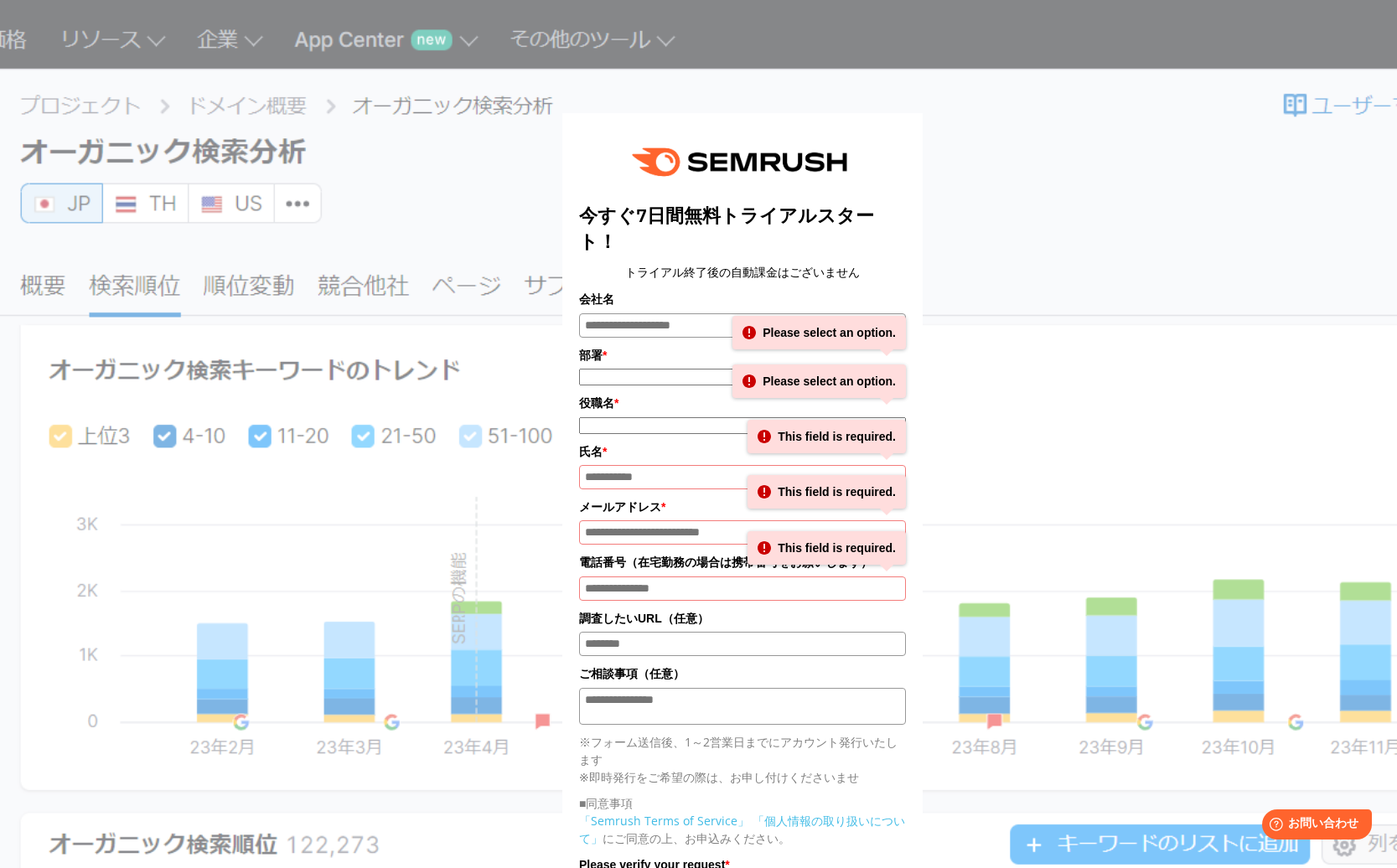 The width and height of the screenshot is (1397, 868). Describe the element at coordinates (743, 299) in the screenshot. I see `label: 会社名` at that location.